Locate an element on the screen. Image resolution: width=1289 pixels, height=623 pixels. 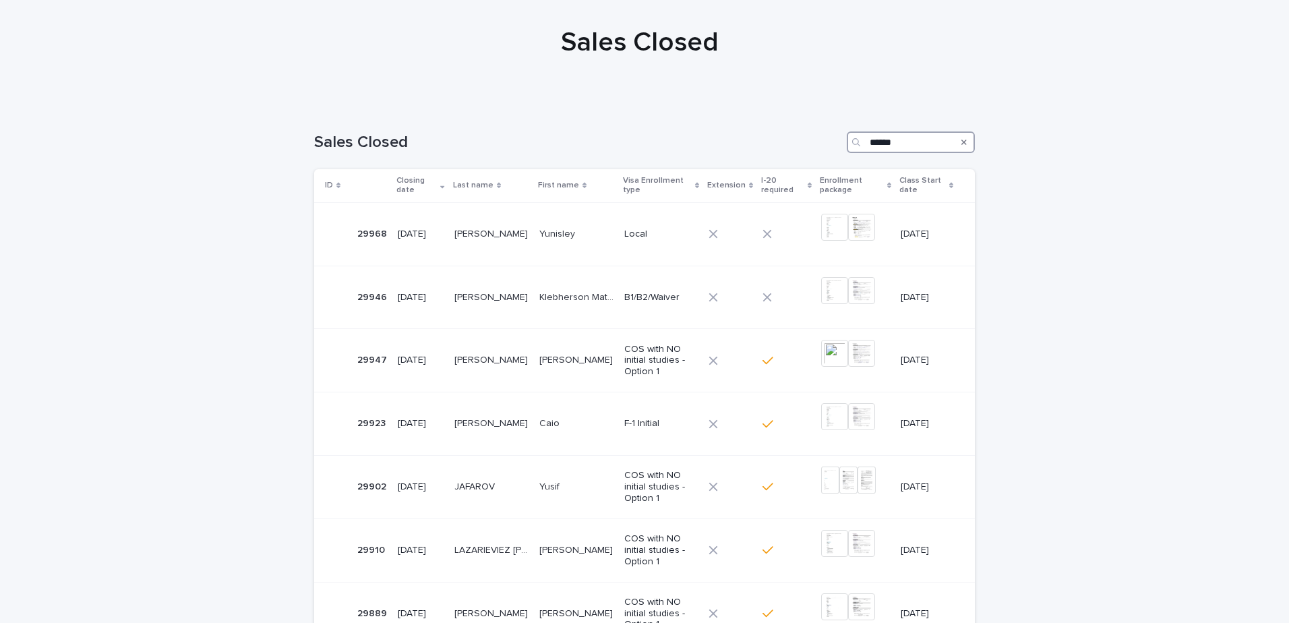
p: F-1 Initial is located at coordinates (661, 424).